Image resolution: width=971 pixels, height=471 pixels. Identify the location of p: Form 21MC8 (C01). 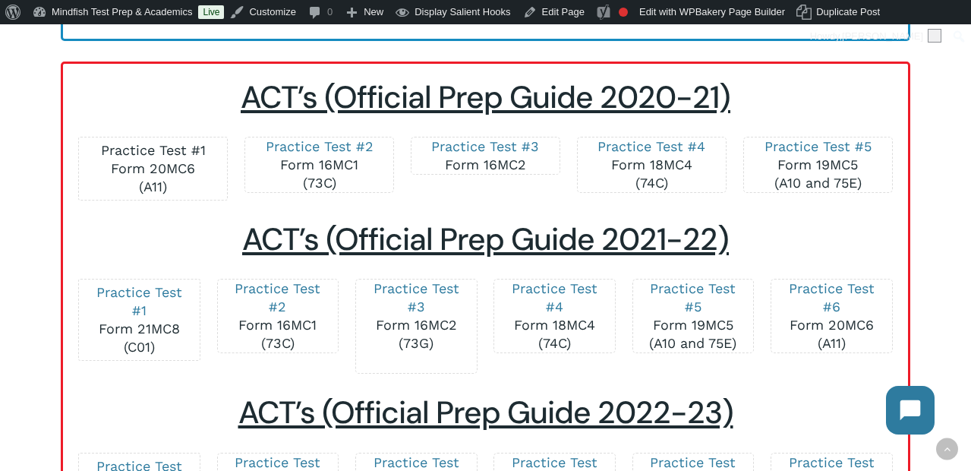
(139, 320).